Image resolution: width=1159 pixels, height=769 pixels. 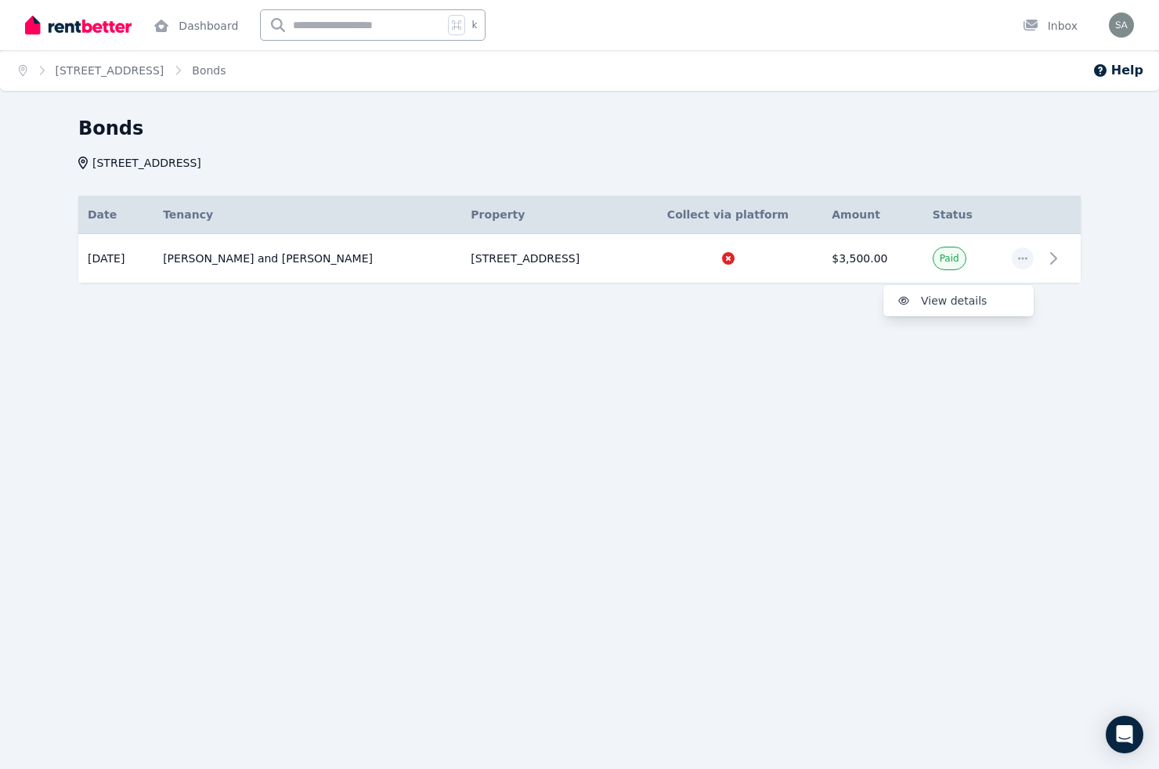 What do you see at coordinates (872, 258) in the screenshot?
I see `td: $3,500.00` at bounding box center [872, 258].